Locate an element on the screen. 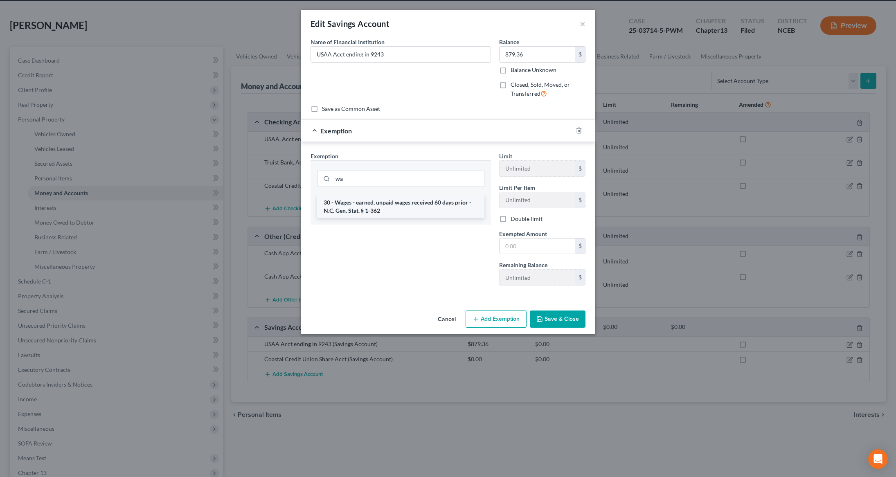 This screenshot has height=477, width=896. span: Name of Financial Institution is located at coordinates (348, 42).